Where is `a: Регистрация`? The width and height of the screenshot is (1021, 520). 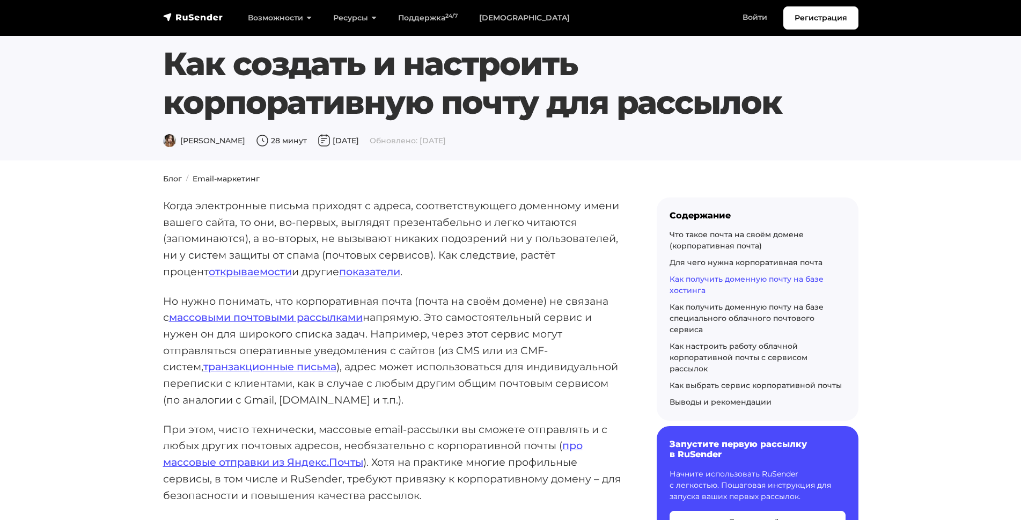
a: Регистрация is located at coordinates (821, 18).